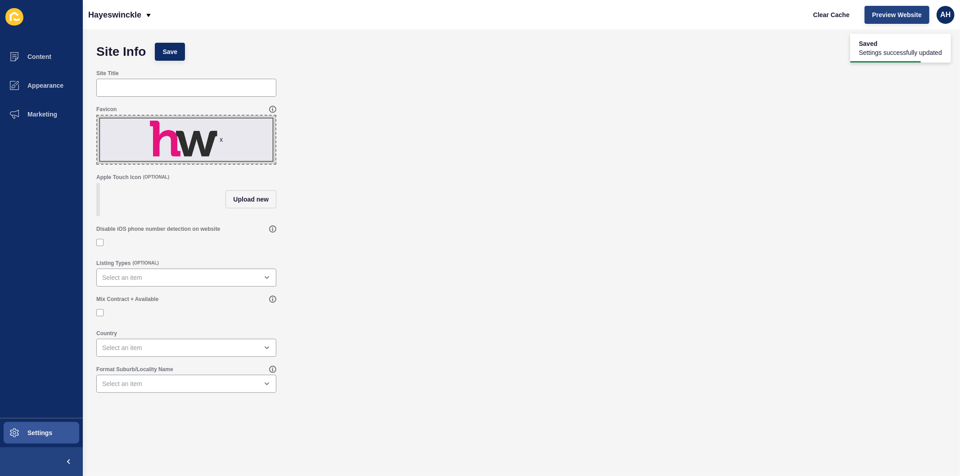 Image resolution: width=960 pixels, height=476 pixels. I want to click on label: Country, so click(107, 333).